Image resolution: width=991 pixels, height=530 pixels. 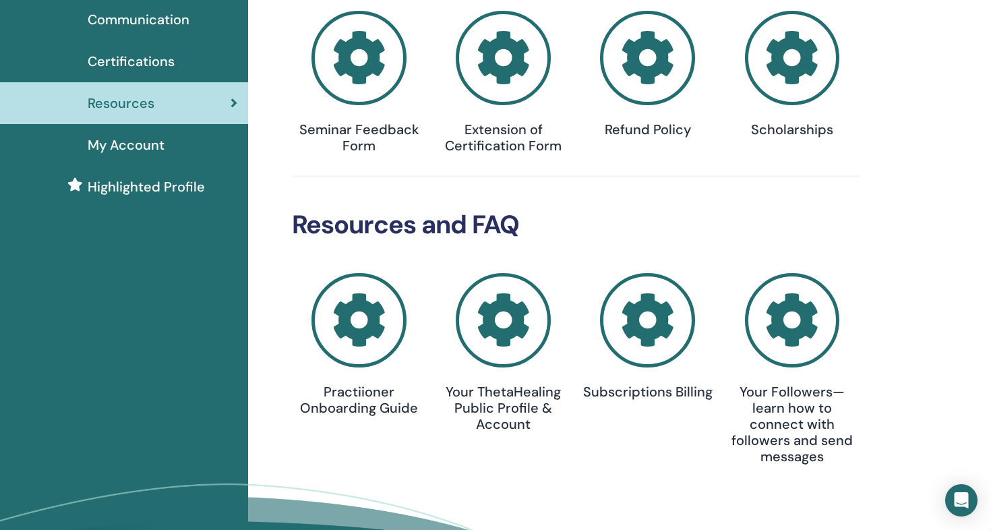 I want to click on h4: Your Followers—learn how to connect with followers and send messages, so click(x=792, y=424).